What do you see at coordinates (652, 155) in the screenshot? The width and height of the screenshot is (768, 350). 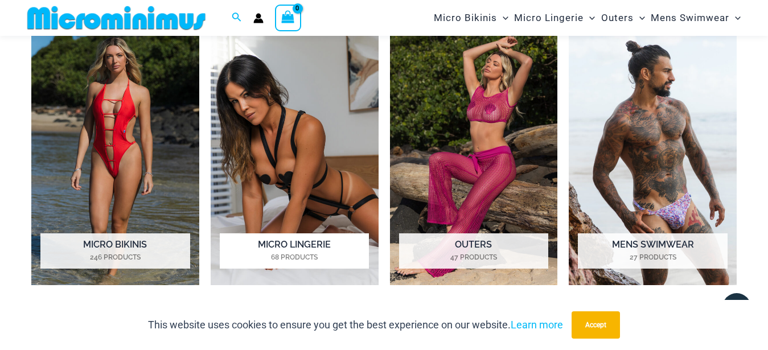 I see `img: Mens Swimwear` at bounding box center [652, 155].